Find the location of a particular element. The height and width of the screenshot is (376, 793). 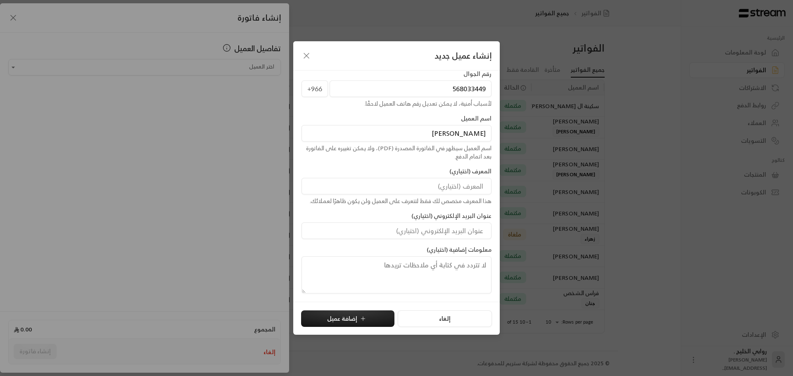

input: عنوان البريد الإلكتروني (اختياري) is located at coordinates (396, 231).